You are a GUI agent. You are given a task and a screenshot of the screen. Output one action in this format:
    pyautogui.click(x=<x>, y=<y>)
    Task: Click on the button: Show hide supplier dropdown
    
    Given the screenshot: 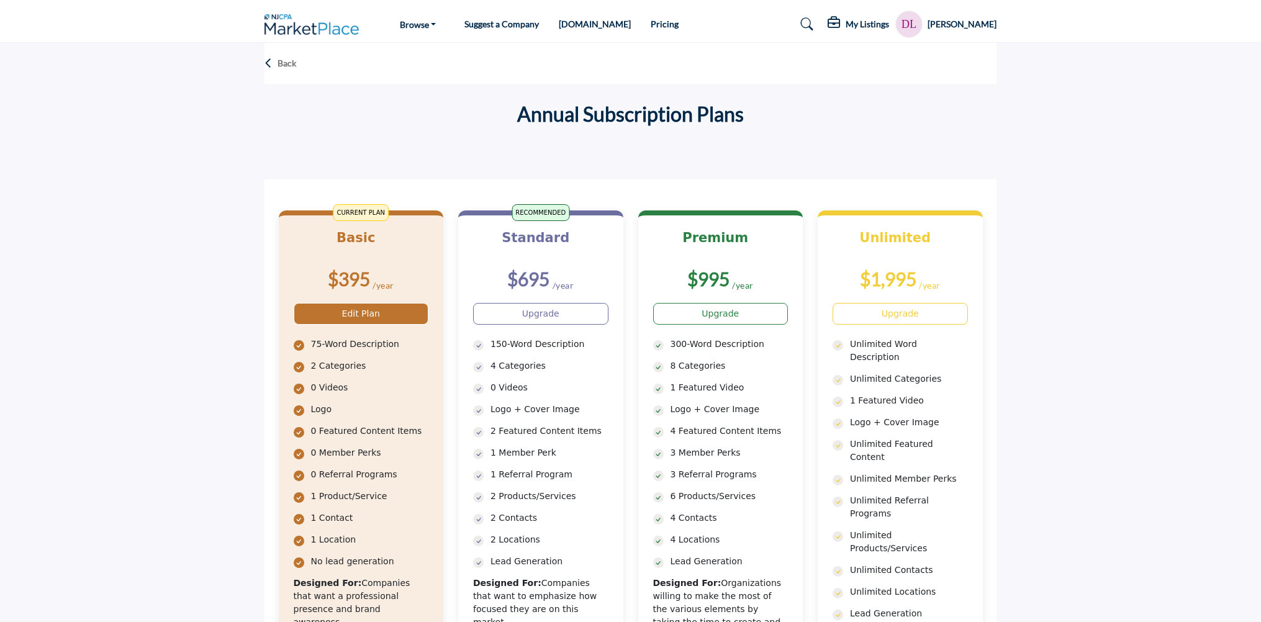 What is the action you would take?
    pyautogui.click(x=909, y=24)
    